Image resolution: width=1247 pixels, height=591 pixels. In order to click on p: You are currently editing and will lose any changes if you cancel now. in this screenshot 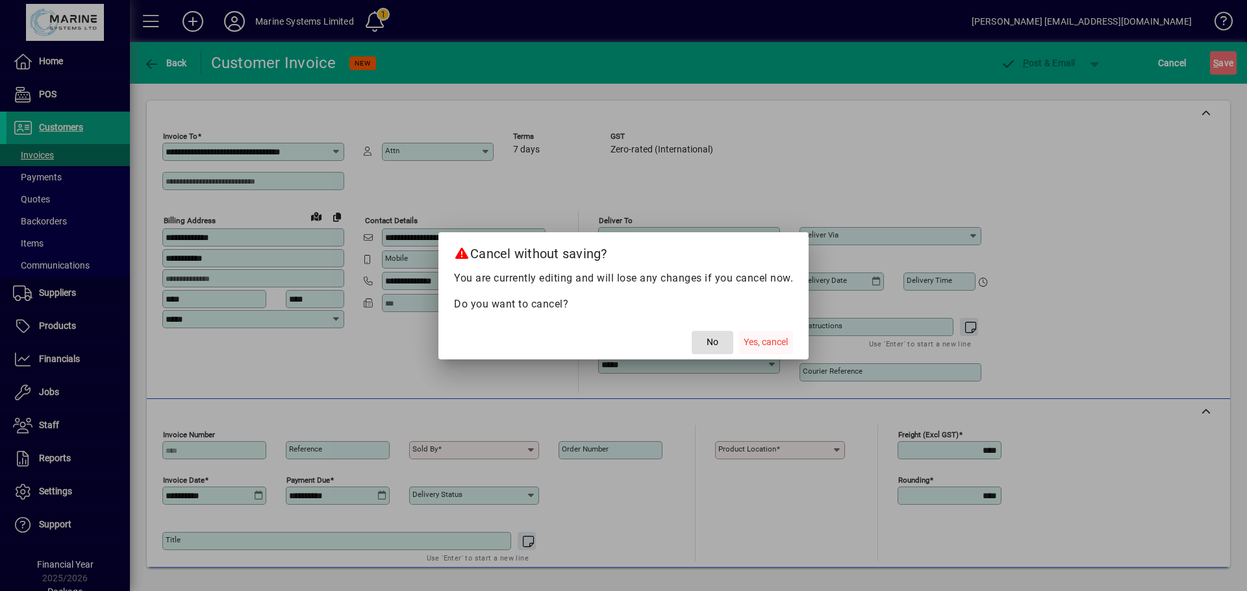, I will do `click(623, 279)`.